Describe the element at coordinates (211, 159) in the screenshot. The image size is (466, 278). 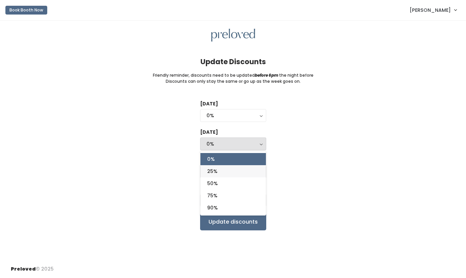
I see `span: 0%` at that location.